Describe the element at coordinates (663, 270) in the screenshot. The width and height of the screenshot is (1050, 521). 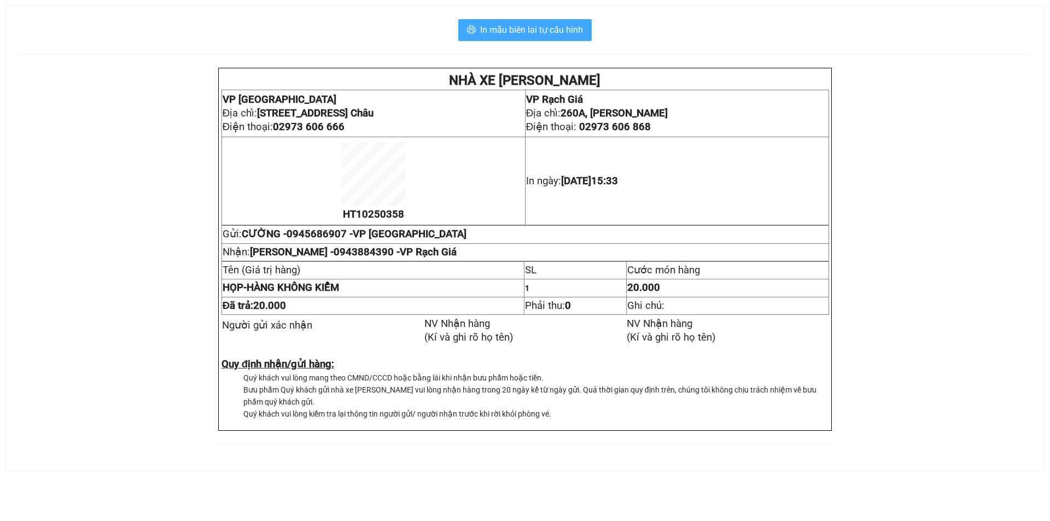
I see `span: Cước món hàng` at that location.